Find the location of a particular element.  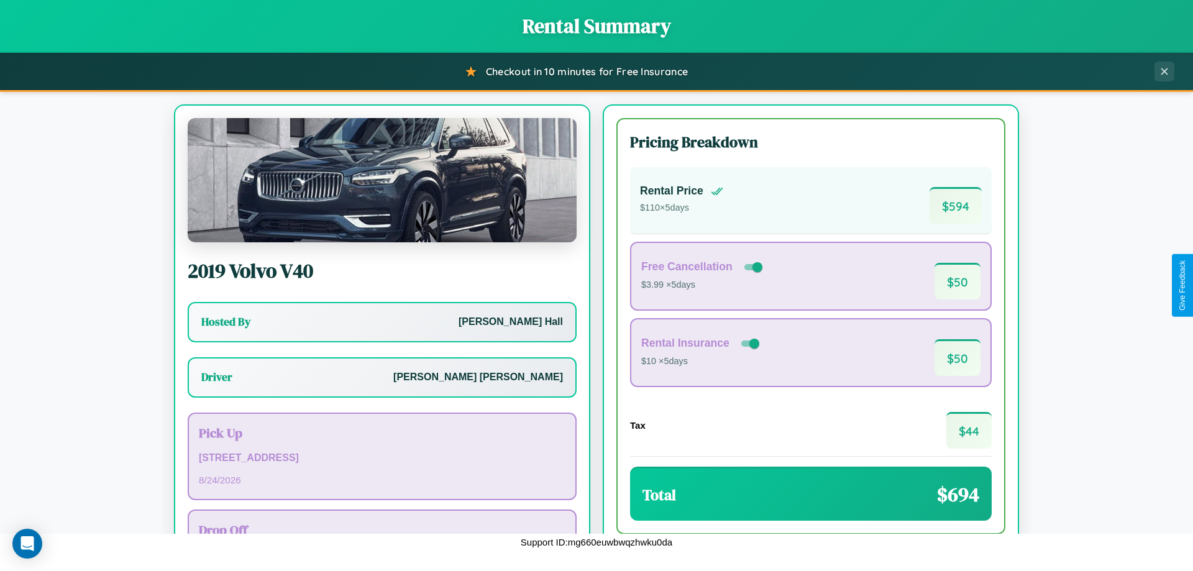

div: Give Feedback is located at coordinates (1182, 285).